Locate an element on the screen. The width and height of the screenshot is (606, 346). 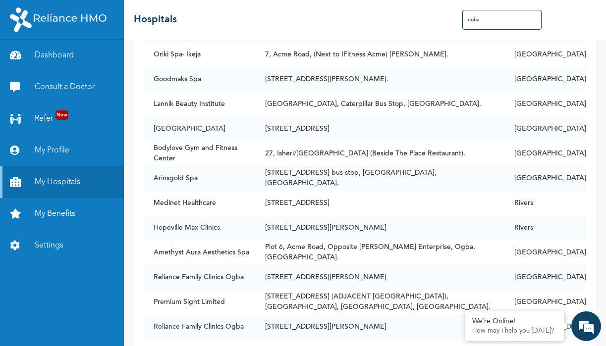
td: Amethyst Aura Aesthetics Spa is located at coordinates (199, 253).